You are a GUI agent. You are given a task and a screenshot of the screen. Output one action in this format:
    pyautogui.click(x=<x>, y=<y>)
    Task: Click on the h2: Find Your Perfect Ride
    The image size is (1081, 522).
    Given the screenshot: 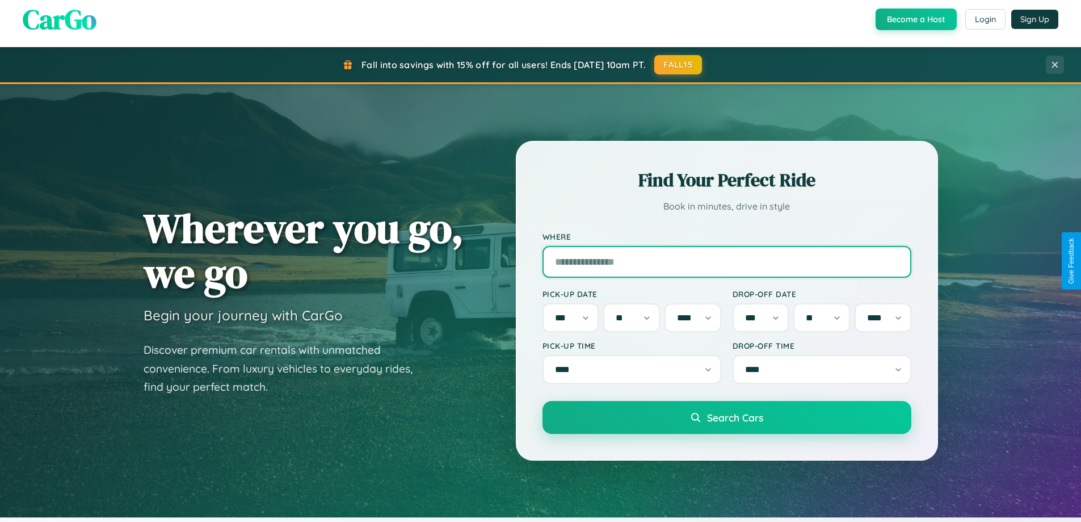 What is the action you would take?
    pyautogui.click(x=727, y=180)
    